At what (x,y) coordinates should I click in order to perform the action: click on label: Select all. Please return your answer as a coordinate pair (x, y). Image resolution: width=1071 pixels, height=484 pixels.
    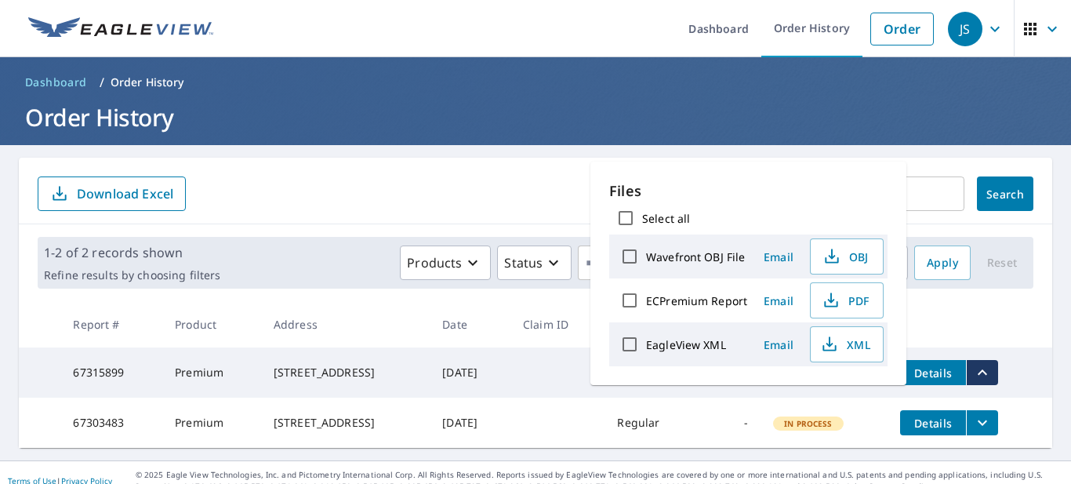
    Looking at the image, I should click on (666, 218).